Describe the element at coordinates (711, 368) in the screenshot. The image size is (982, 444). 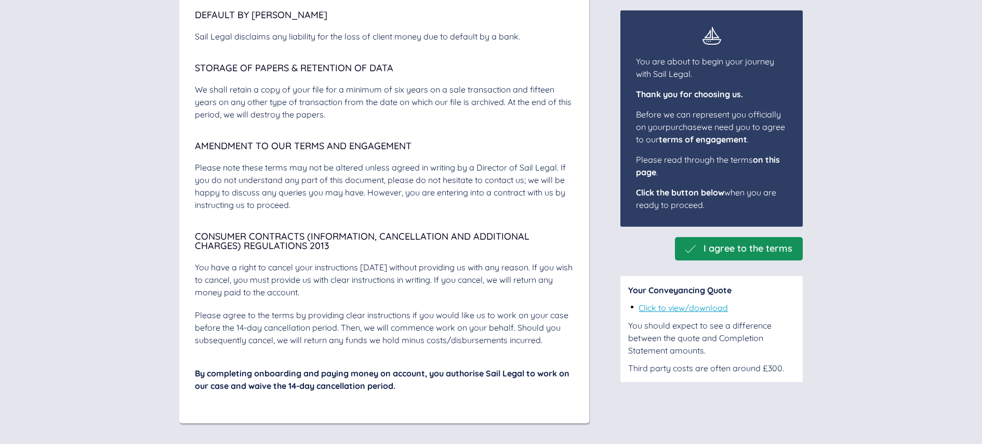
I see `div: Third party costs are often around £300.` at that location.